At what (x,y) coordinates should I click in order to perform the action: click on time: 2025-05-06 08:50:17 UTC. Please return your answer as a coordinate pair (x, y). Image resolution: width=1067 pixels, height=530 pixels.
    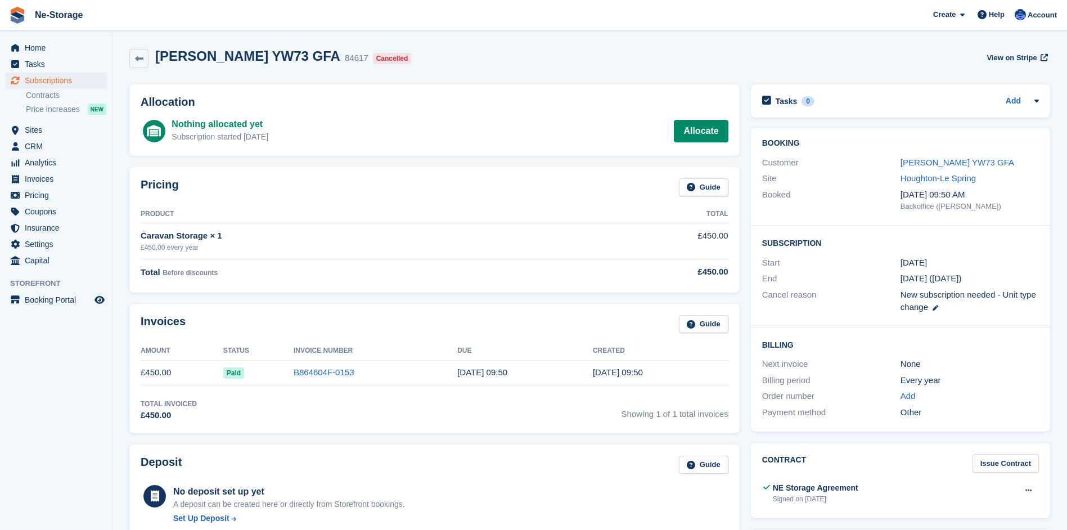
    Looking at the image, I should click on (617, 372).